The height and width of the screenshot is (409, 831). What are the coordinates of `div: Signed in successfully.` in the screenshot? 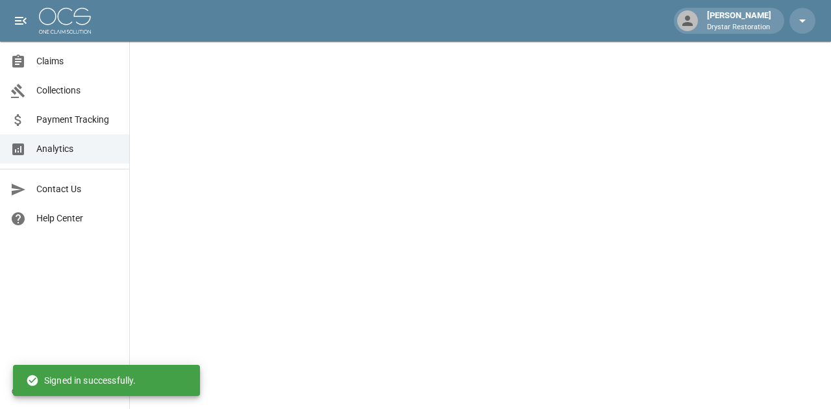 It's located at (80, 380).